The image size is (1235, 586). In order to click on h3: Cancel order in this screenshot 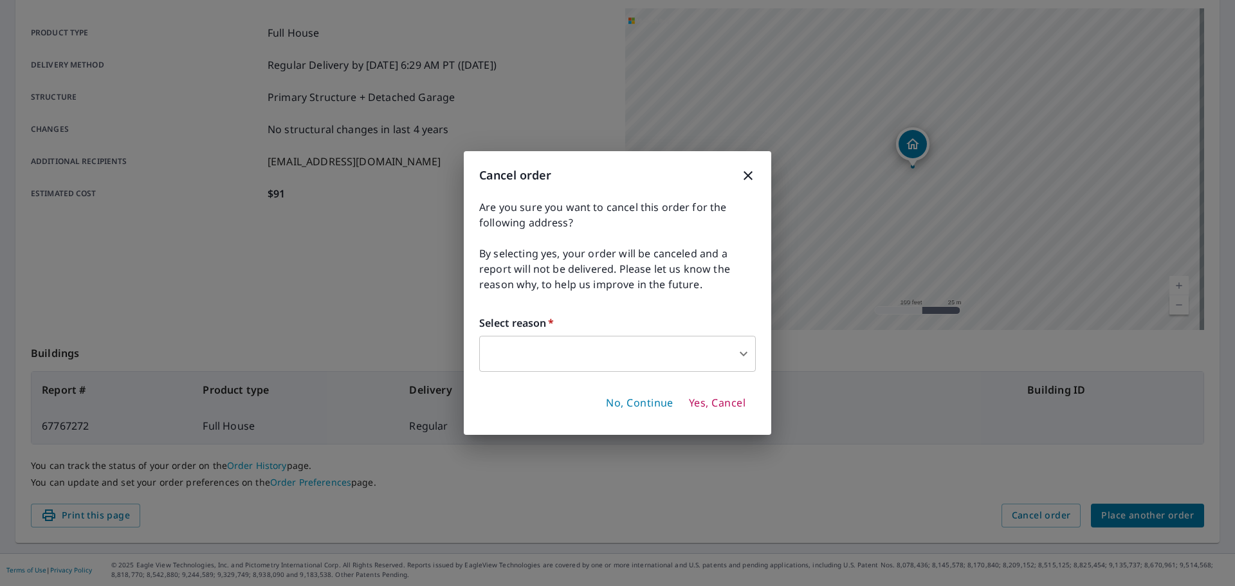, I will do `click(618, 175)`.